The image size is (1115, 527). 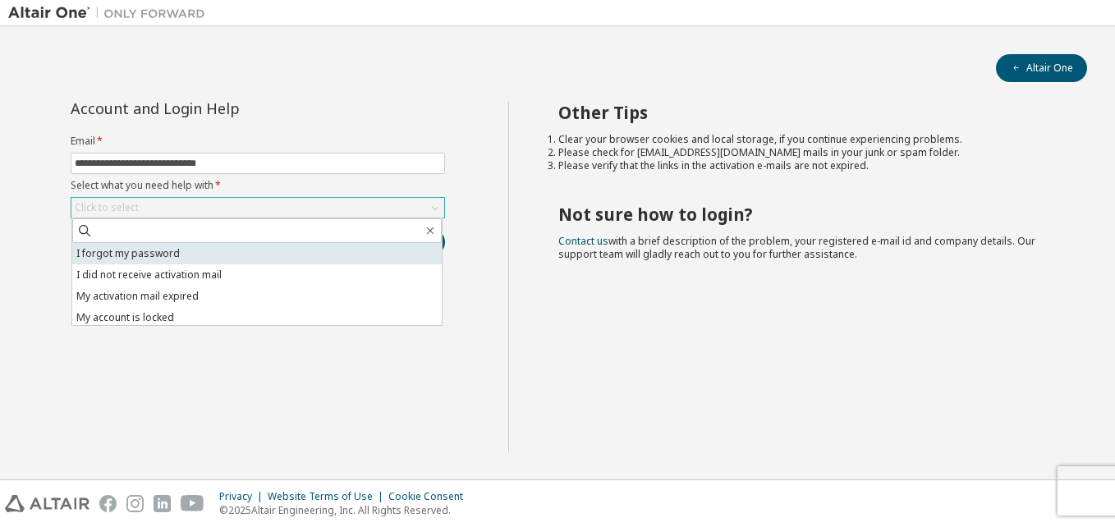 I want to click on span: with a brief description of the problem, your registered e-mail id and company details. Our suppo..., so click(x=796, y=247).